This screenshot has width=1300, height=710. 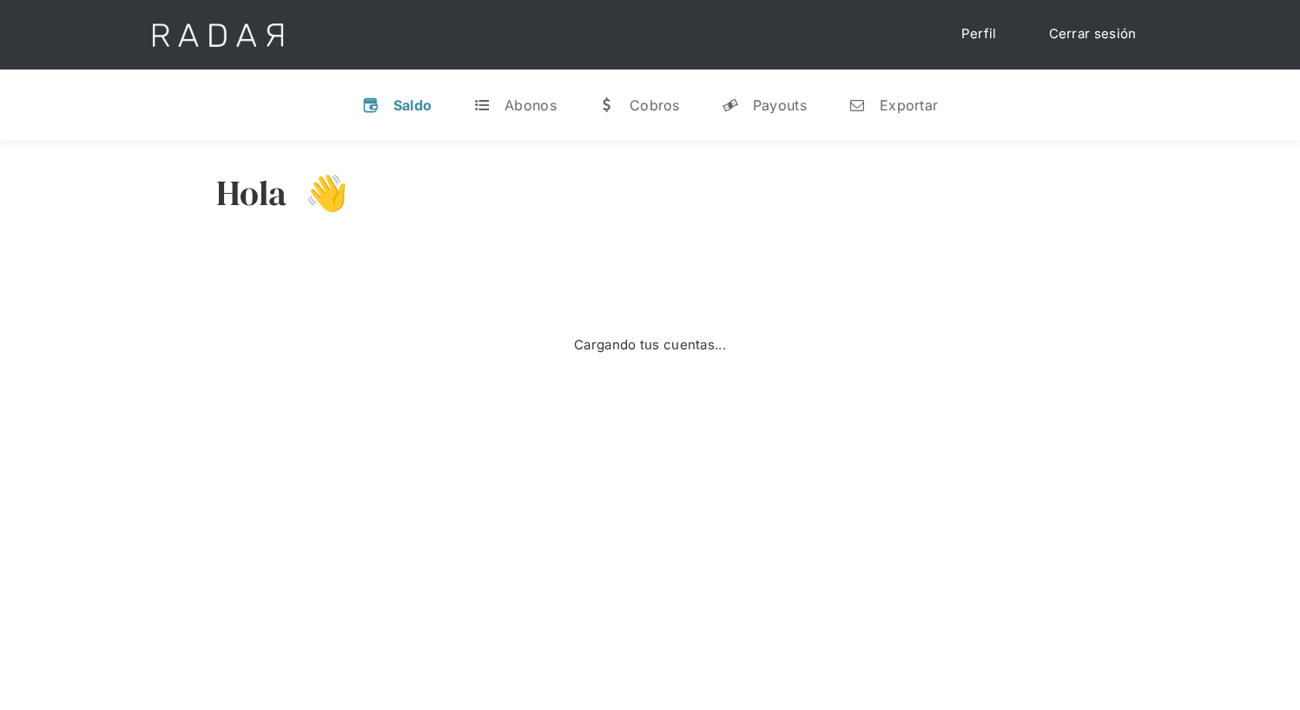 What do you see at coordinates (780, 105) in the screenshot?
I see `div: Payouts` at bounding box center [780, 105].